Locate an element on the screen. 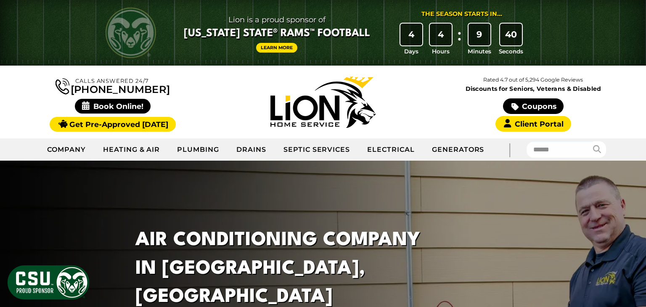  a: Learn More is located at coordinates (277, 48).